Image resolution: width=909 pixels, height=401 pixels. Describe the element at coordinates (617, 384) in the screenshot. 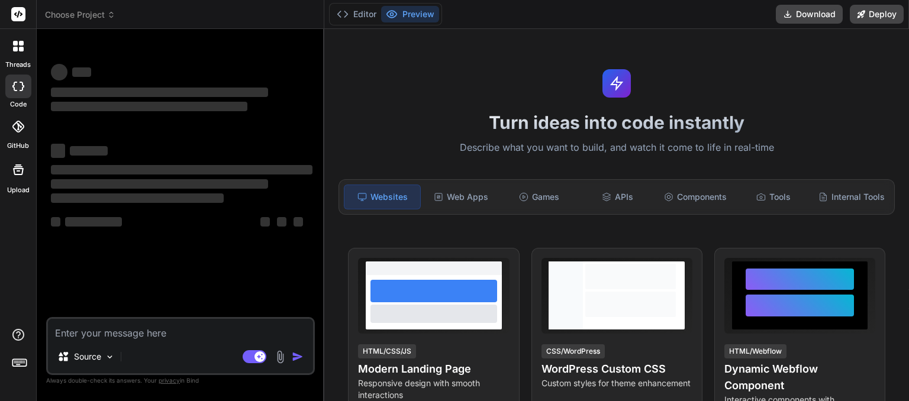

I see `p: Custom styles for theme enhancement` at that location.